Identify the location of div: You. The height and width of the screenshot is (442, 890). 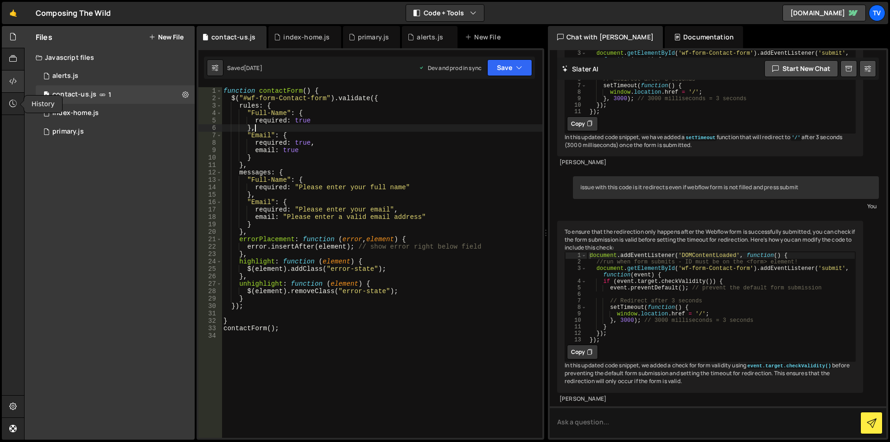
(726, 206).